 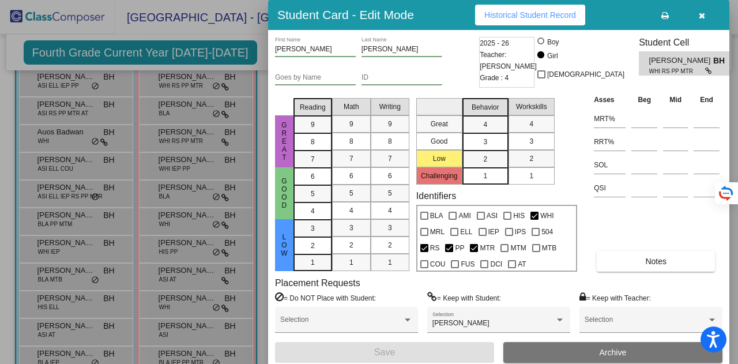 I want to click on div: Boy, so click(x=553, y=42).